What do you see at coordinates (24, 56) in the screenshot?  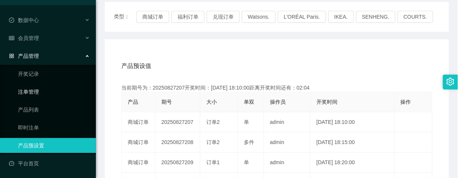 I see `span: 产品管理` at bounding box center [24, 56].